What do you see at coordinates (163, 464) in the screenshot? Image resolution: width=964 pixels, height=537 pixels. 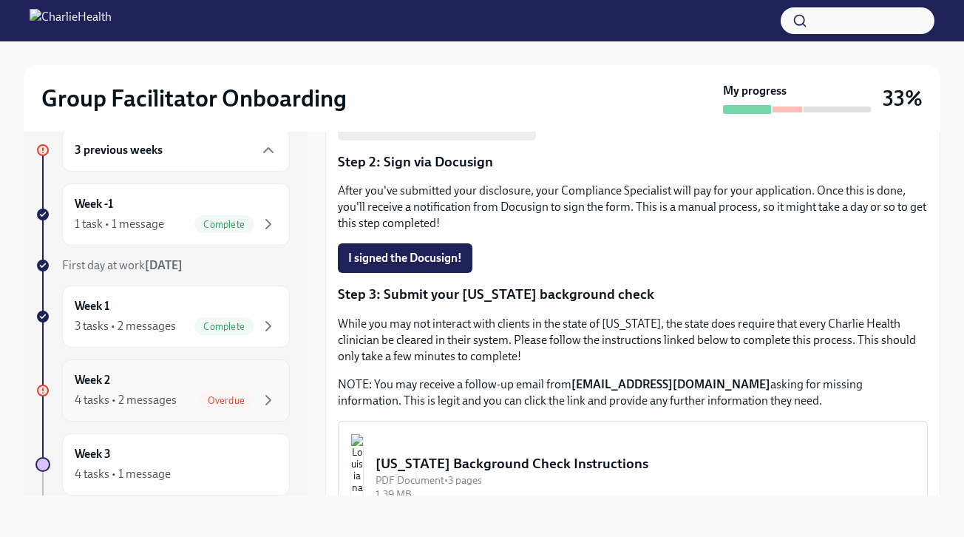 I see `a: Week 34 tasks • 1 message` at bounding box center [163, 464].